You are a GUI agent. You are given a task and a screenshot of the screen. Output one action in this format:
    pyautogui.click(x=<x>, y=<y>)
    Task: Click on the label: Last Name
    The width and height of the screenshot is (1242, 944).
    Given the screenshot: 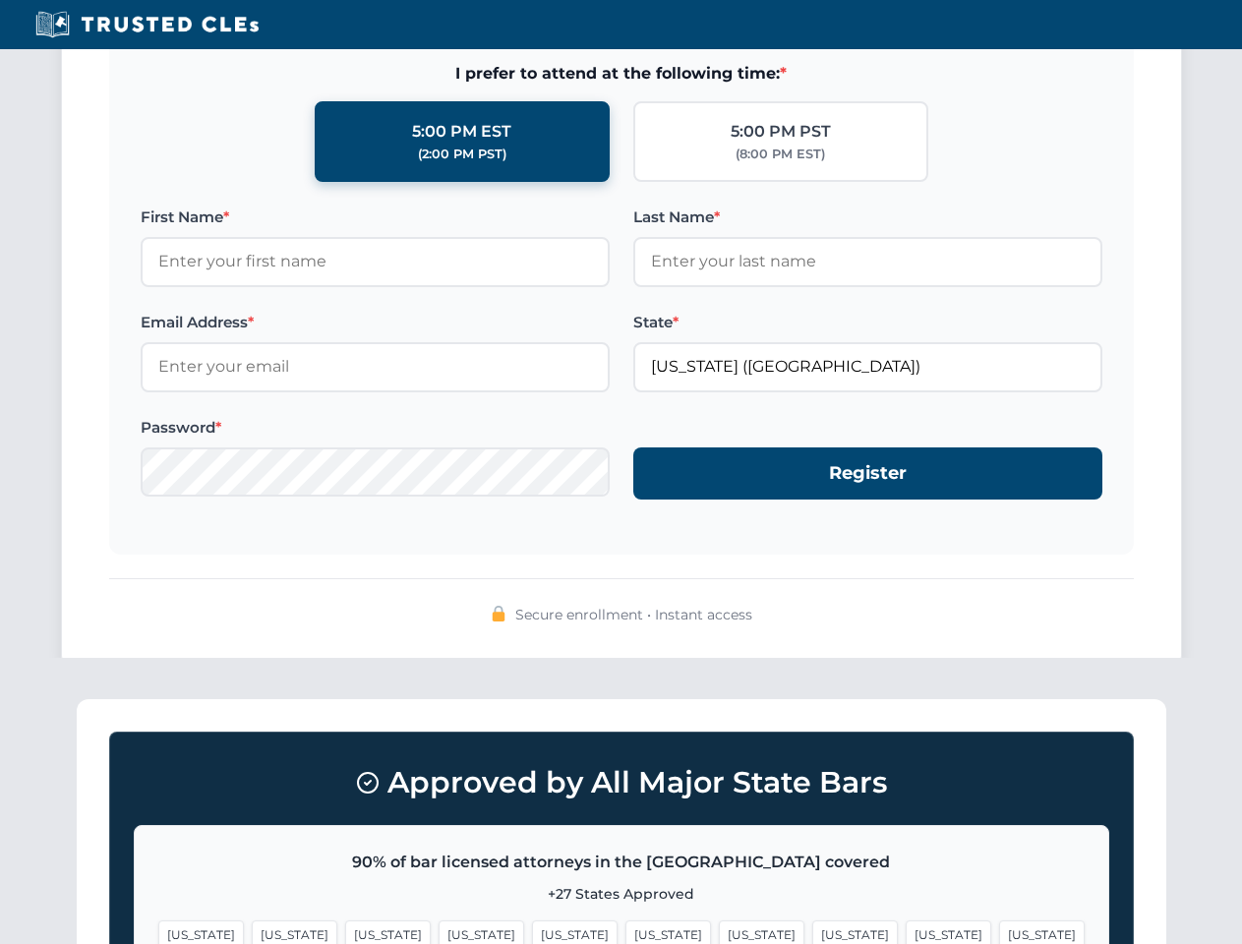 What is the action you would take?
    pyautogui.click(x=867, y=217)
    